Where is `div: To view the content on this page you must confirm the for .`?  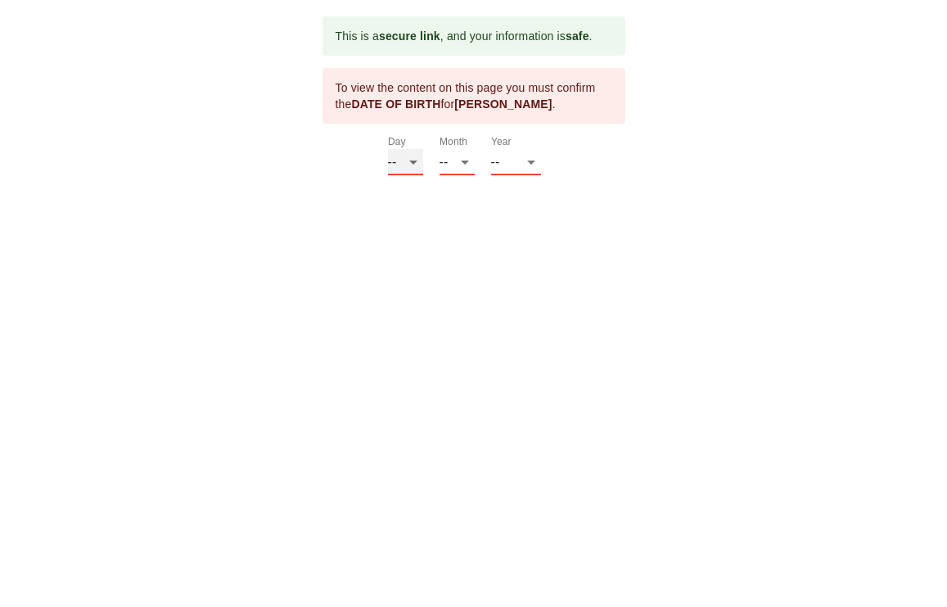
div: To view the content on this page you must confirm the for . is located at coordinates (474, 96).